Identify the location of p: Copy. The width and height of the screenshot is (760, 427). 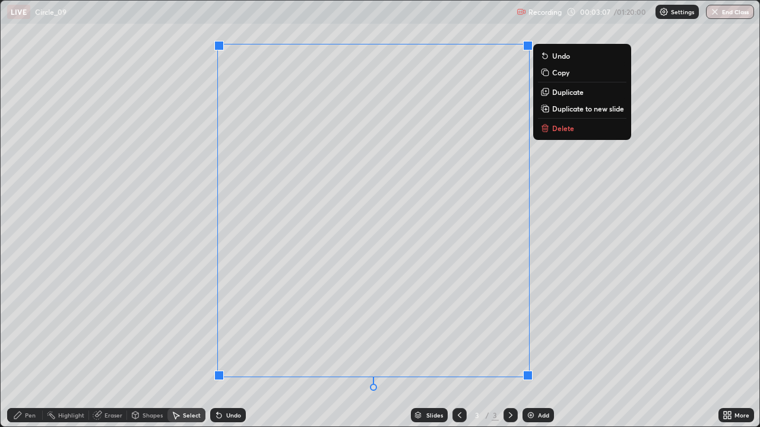
(560, 72).